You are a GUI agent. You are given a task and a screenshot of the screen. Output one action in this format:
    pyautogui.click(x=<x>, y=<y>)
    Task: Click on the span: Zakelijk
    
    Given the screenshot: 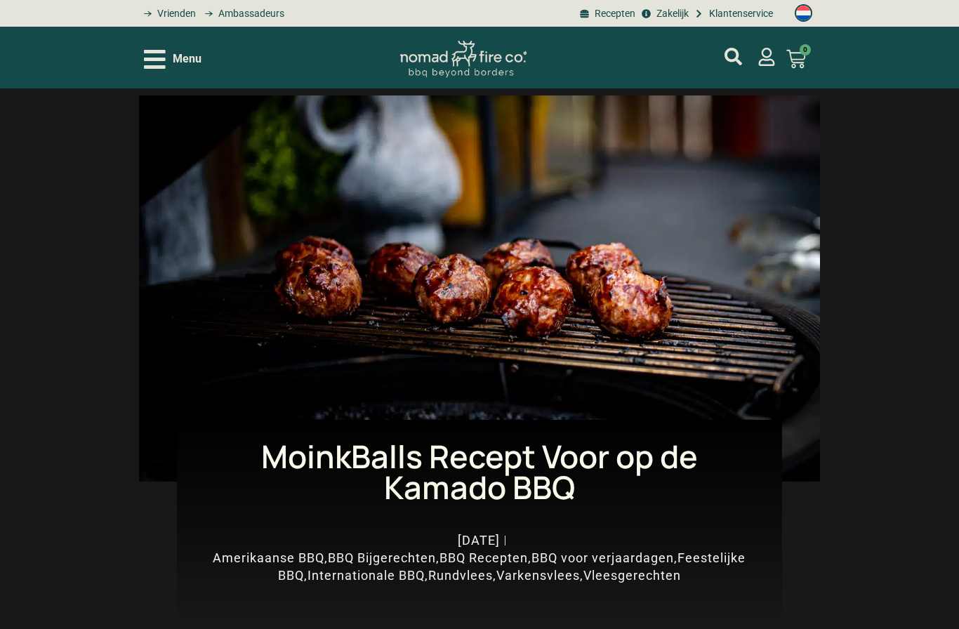 What is the action you would take?
    pyautogui.click(x=670, y=13)
    